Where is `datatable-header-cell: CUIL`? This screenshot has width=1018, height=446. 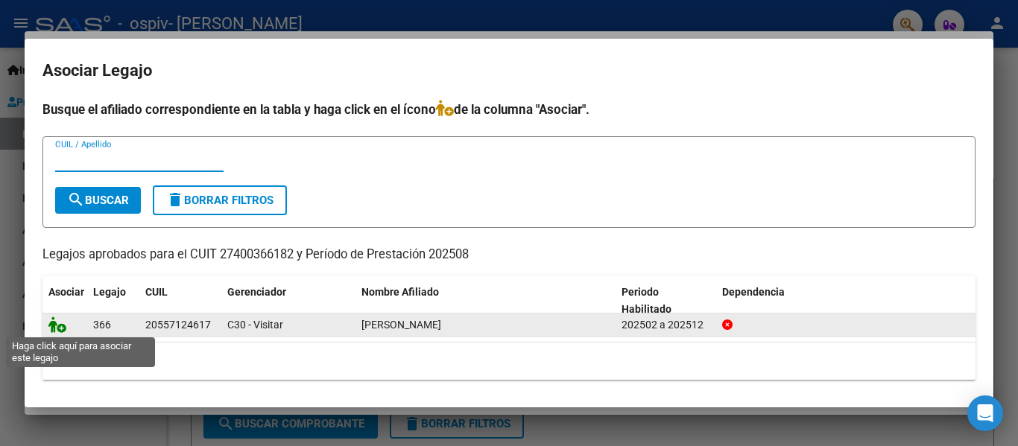
datatable-header-cell: CUIL is located at coordinates (180, 301).